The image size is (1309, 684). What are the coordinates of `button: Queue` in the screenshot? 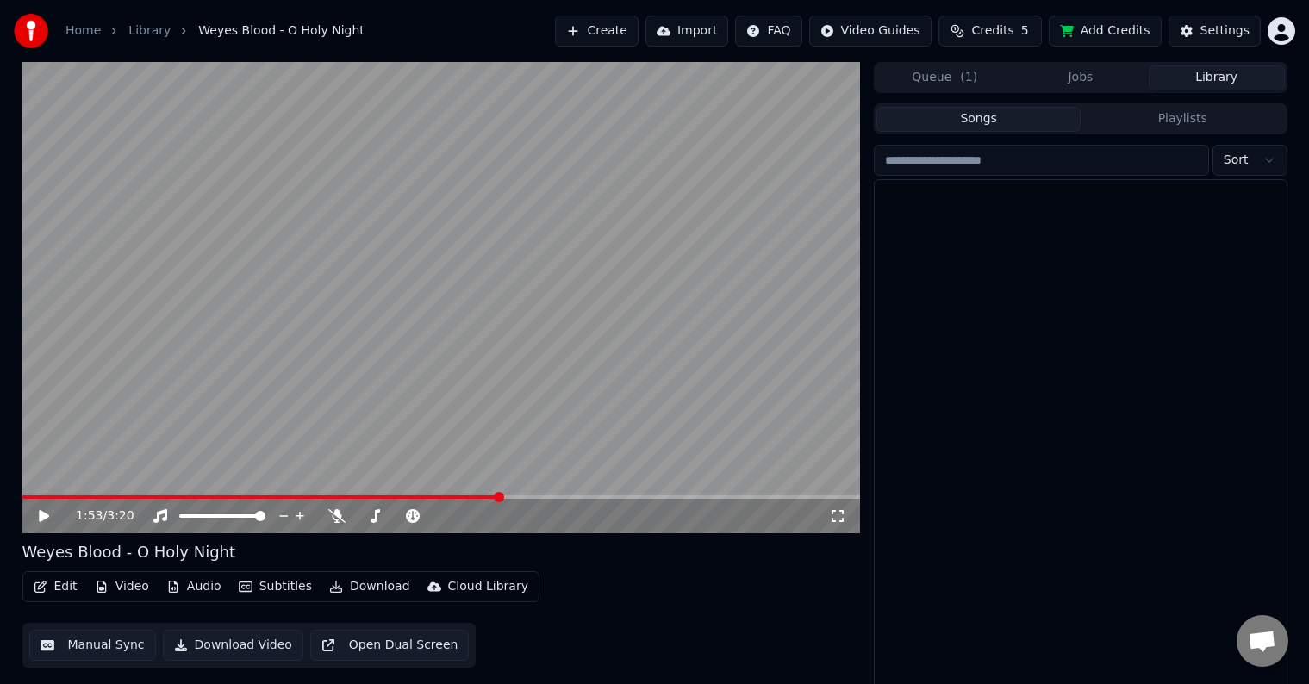 It's located at (944, 78).